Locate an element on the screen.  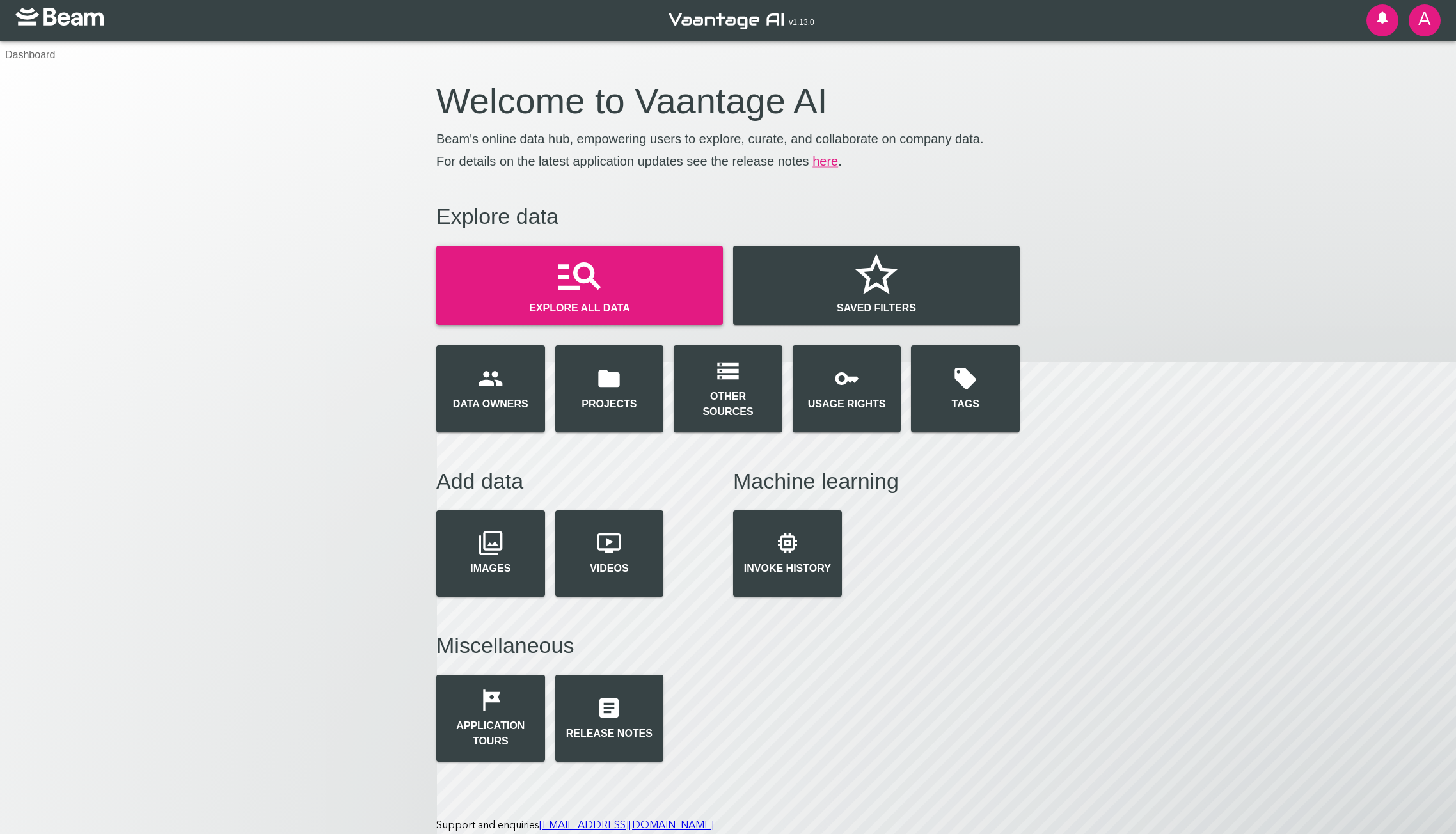
button: Videos is located at coordinates (610, 554).